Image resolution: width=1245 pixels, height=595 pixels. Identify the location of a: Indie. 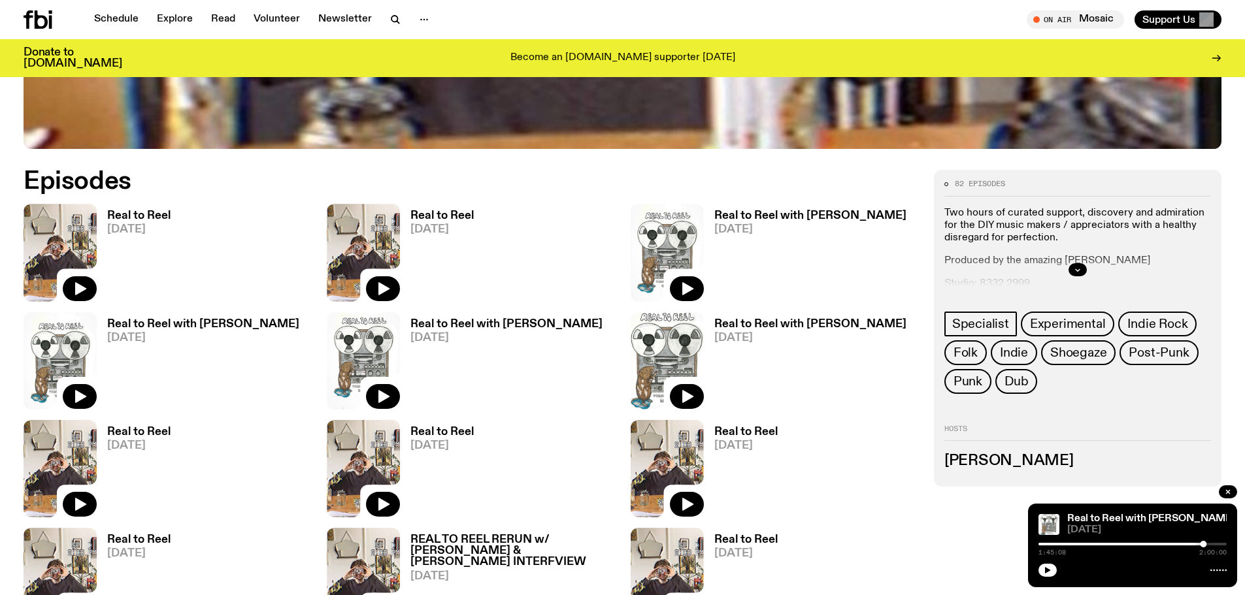
(1014, 353).